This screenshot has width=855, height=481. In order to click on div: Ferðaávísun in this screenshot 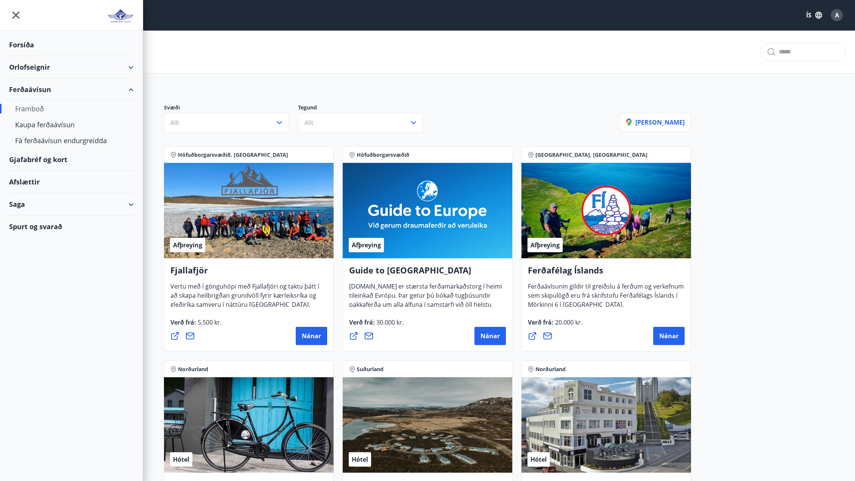, I will do `click(71, 89)`.